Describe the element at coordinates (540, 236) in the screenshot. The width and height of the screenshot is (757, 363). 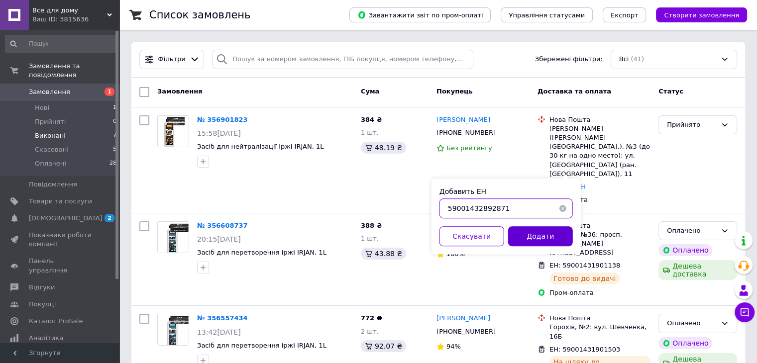
I see `button: Додати` at that location.